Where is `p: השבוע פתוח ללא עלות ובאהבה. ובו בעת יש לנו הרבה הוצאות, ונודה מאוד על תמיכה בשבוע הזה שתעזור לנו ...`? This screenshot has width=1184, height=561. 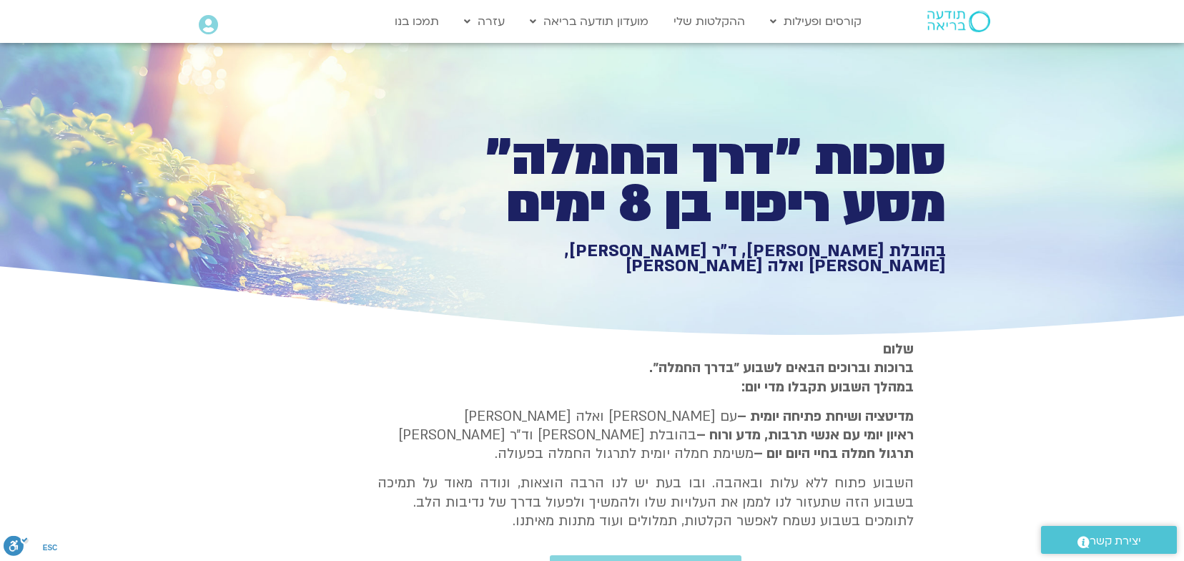
p: השבוע פתוח ללא עלות ובאהבה. ובו בעת יש לנו הרבה הוצאות, ונודה מאוד על תמיכה בשבוע הזה שתעזור לנו ... is located at coordinates (646, 501).